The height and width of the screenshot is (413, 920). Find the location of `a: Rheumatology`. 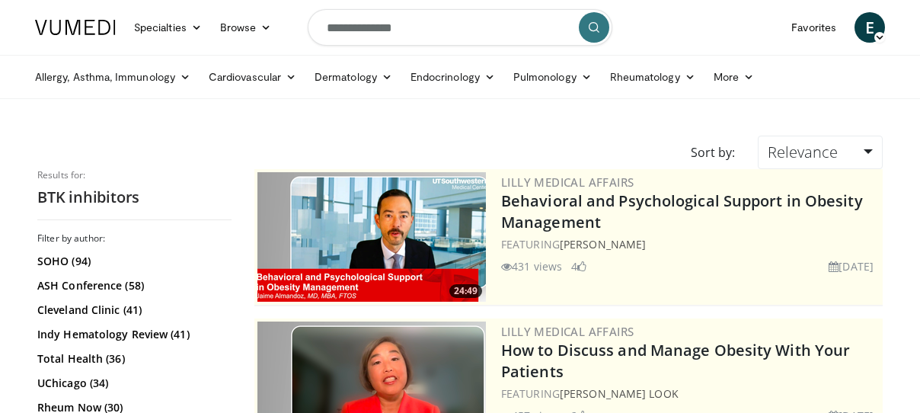

a: Rheumatology is located at coordinates (653, 77).